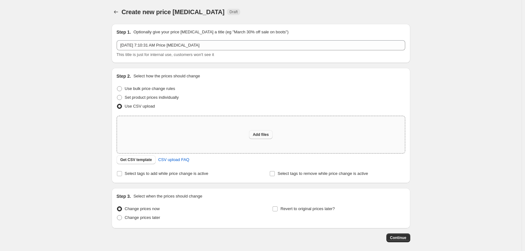 The image size is (525, 251). What do you see at coordinates (398, 238) in the screenshot?
I see `button: Continue` at bounding box center [398, 238].